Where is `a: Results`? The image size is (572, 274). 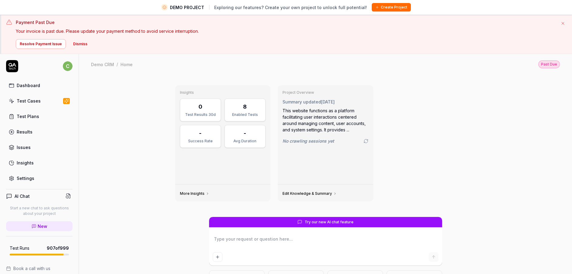
a: Results is located at coordinates (39, 132).